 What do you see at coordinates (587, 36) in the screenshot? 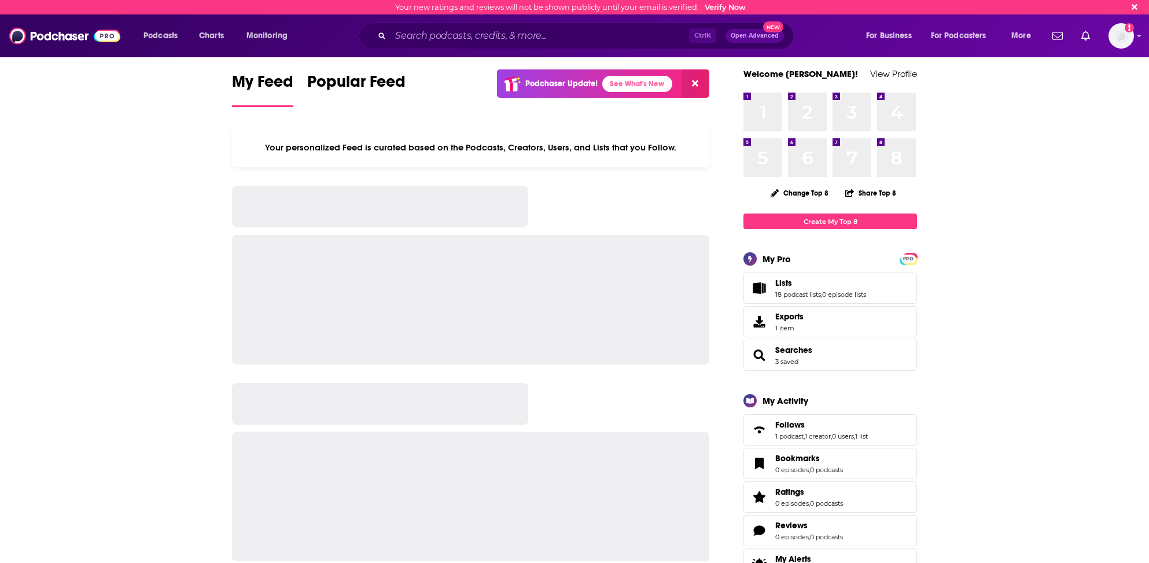
I see `div: Search podcasts, credits, & more...` at bounding box center [587, 36].